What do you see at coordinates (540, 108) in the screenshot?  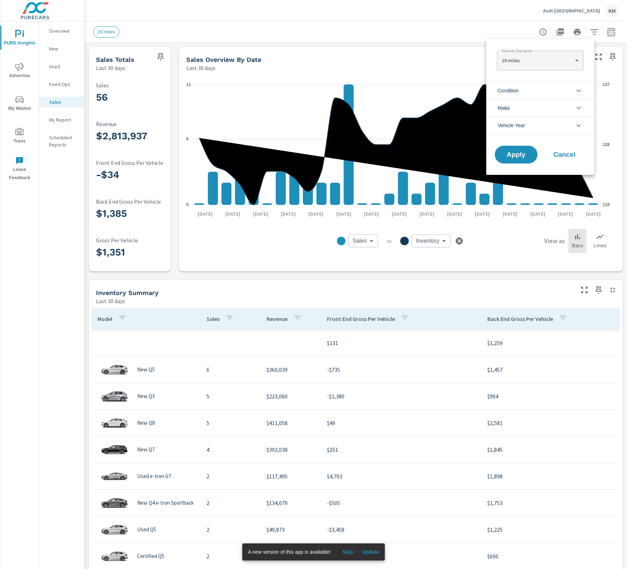 I see `ul: filter options` at bounding box center [540, 108].